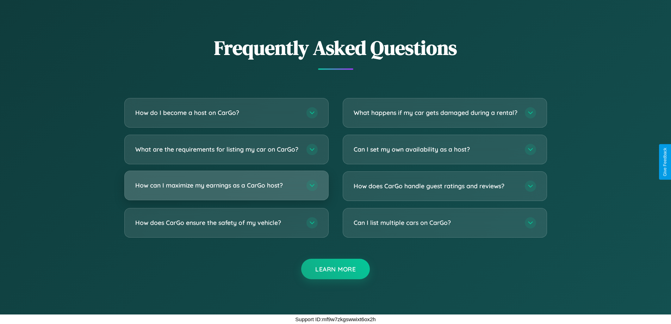 Image resolution: width=671 pixels, height=324 pixels. I want to click on h3: How can I maximize my earnings as a CarGo host?, so click(217, 185).